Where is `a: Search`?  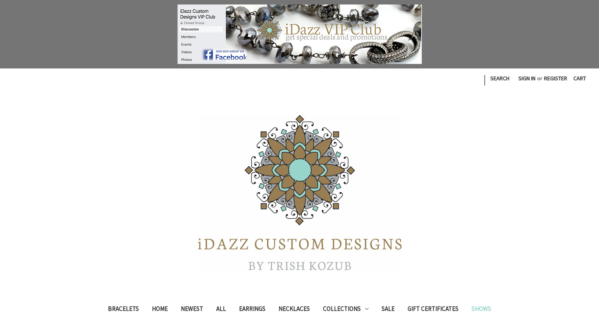 a: Search is located at coordinates (500, 78).